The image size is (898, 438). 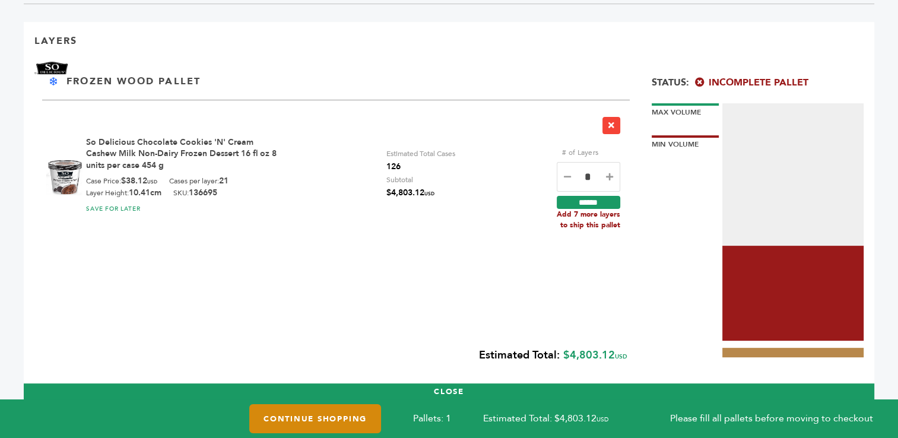 What do you see at coordinates (122, 182) in the screenshot?
I see `div: Case Price:` at bounding box center [122, 182].